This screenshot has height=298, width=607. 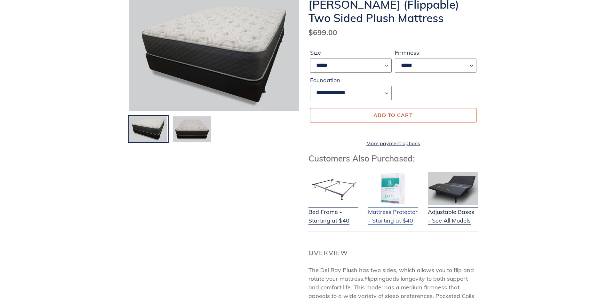 I want to click on img: Bed Frame, so click(x=334, y=189).